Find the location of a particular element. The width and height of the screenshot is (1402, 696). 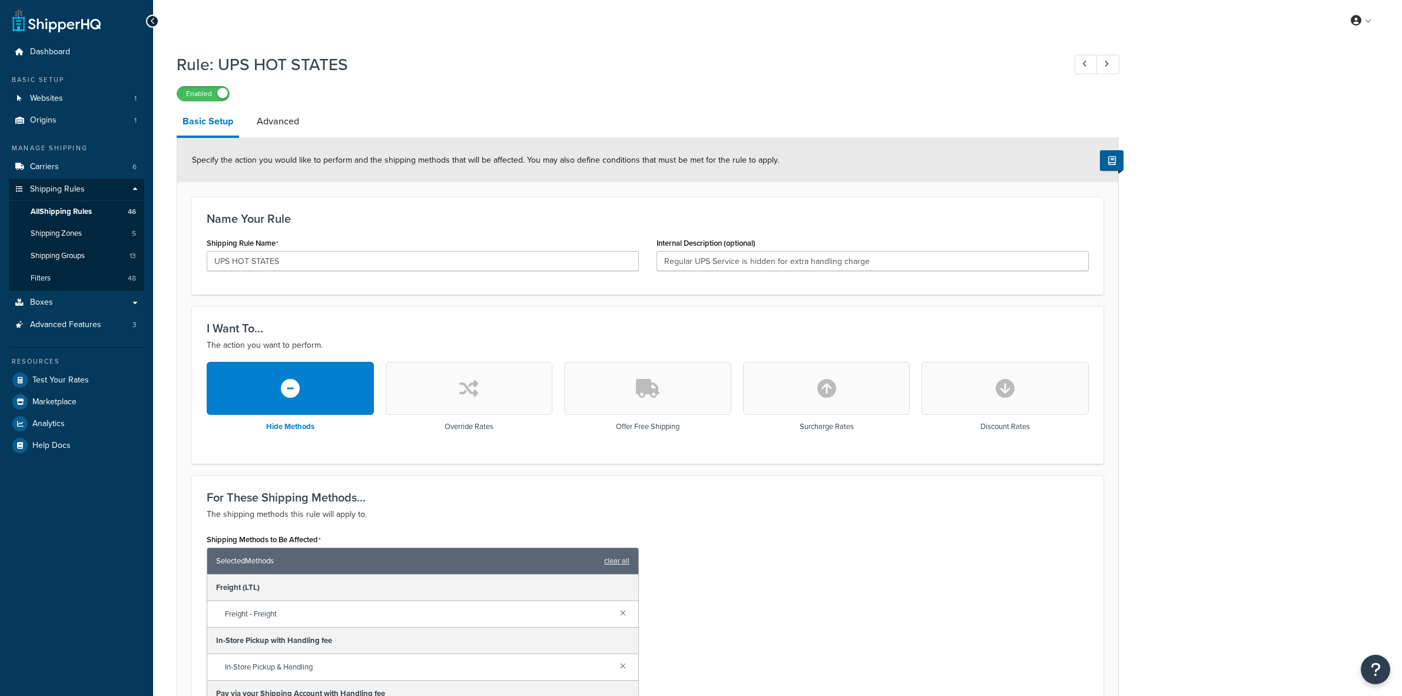

span: 46 is located at coordinates (132, 211).